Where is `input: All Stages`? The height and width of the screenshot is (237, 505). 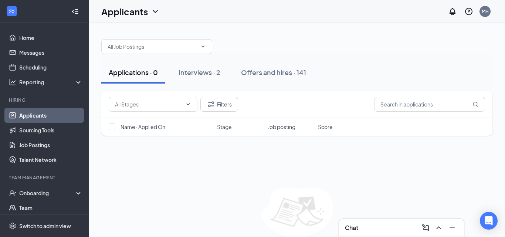 input: All Stages is located at coordinates (149, 104).